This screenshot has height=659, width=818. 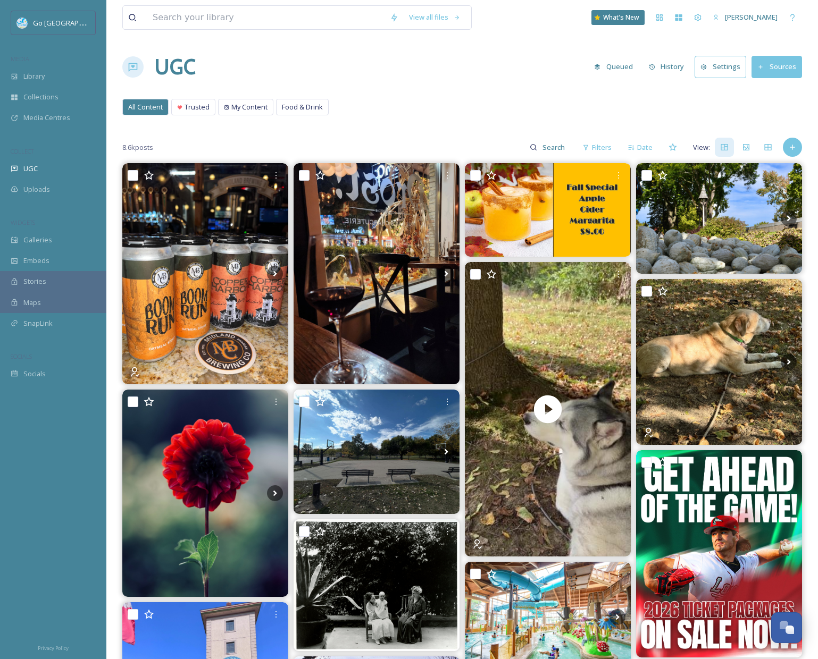 What do you see at coordinates (138, 147) in the screenshot?
I see `span: 8.6k posts` at bounding box center [138, 147].